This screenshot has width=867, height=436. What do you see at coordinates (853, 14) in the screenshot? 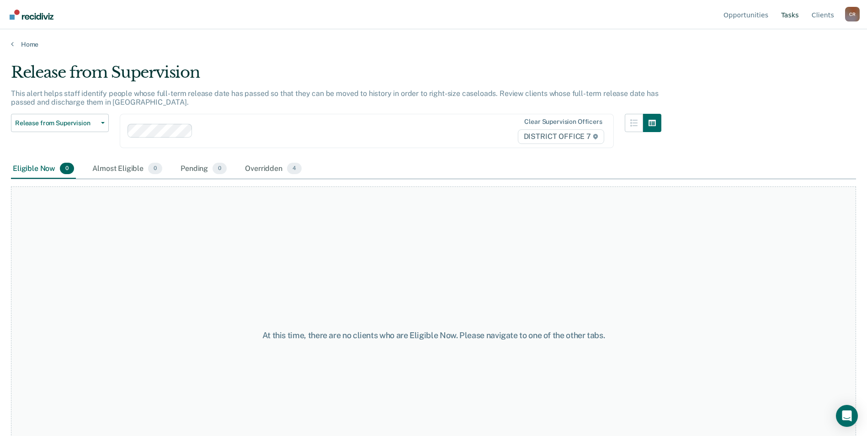
I see `button: Profile dropdown button` at bounding box center [853, 14].